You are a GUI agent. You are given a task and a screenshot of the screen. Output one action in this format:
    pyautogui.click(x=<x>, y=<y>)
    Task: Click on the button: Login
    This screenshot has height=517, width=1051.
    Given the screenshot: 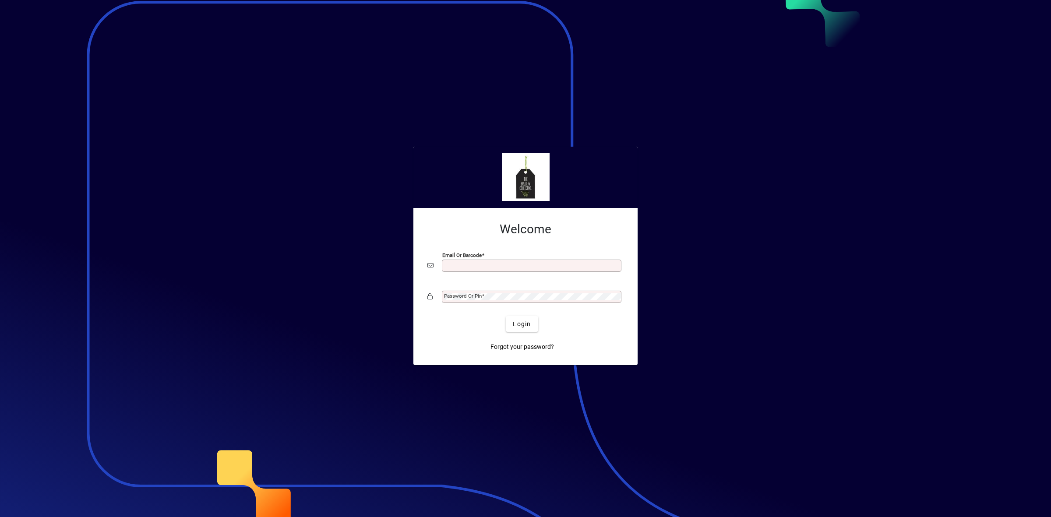 What is the action you would take?
    pyautogui.click(x=521, y=324)
    